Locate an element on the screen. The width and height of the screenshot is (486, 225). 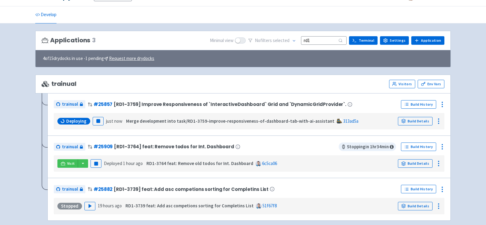
span: selected is located at coordinates (281, 40).